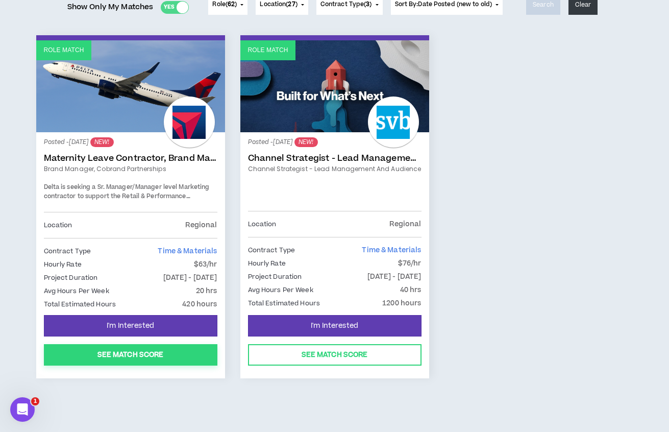  What do you see at coordinates (207, 291) in the screenshot?
I see `p: 20 hrs` at bounding box center [207, 291].